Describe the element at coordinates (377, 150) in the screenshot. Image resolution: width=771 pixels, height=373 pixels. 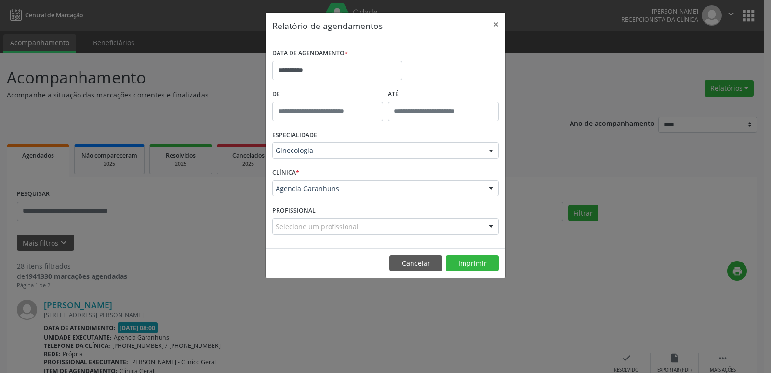
I see `span: Ginecologia` at that location.